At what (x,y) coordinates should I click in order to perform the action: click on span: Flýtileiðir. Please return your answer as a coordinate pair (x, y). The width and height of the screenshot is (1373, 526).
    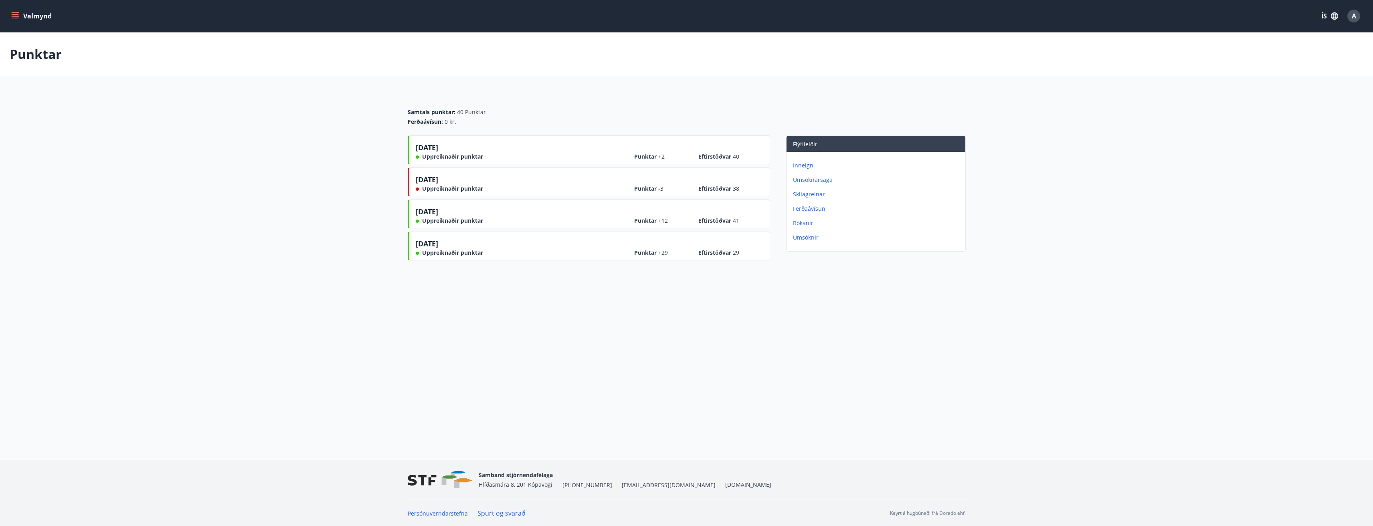
    Looking at the image, I should click on (805, 144).